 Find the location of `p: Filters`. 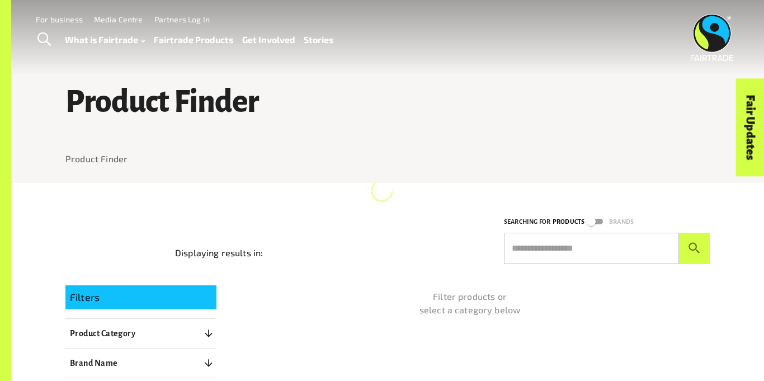

p: Filters is located at coordinates (141, 297).